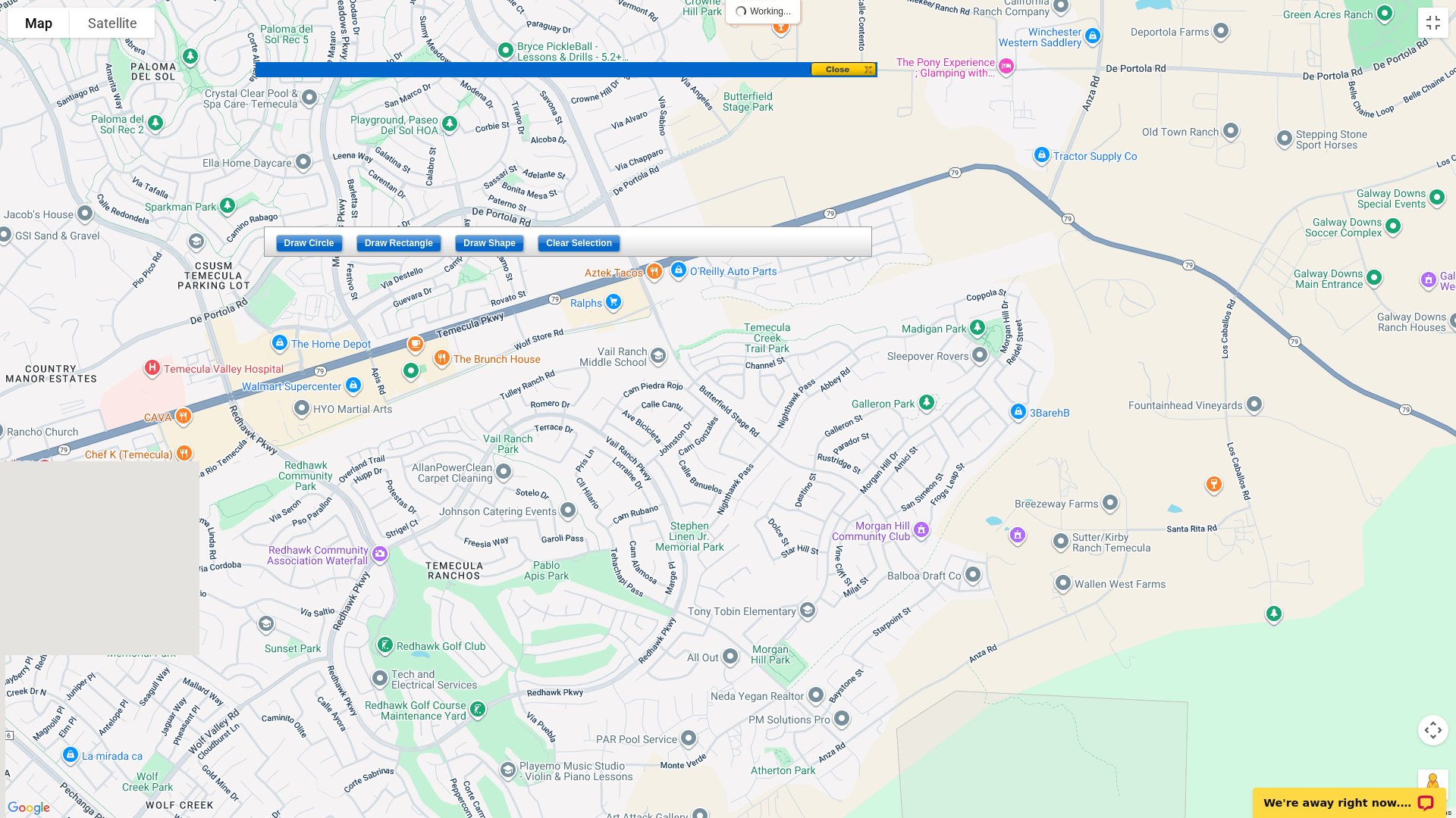  Describe the element at coordinates (310, 244) in the screenshot. I see `input: Draw Circle` at that location.